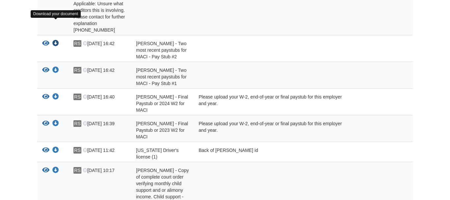  Describe the element at coordinates (46, 43) in the screenshot. I see `button: View Ivan Gray - Two most recent paystubs for MACI - Pay Stub #2` at that location.